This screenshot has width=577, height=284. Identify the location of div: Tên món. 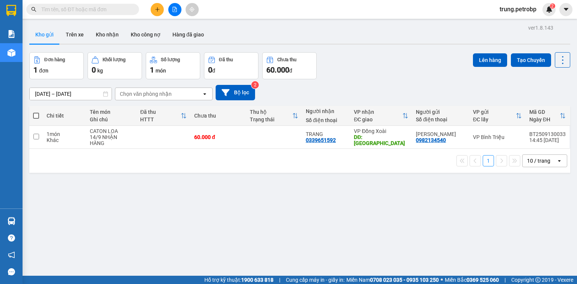
(111, 112).